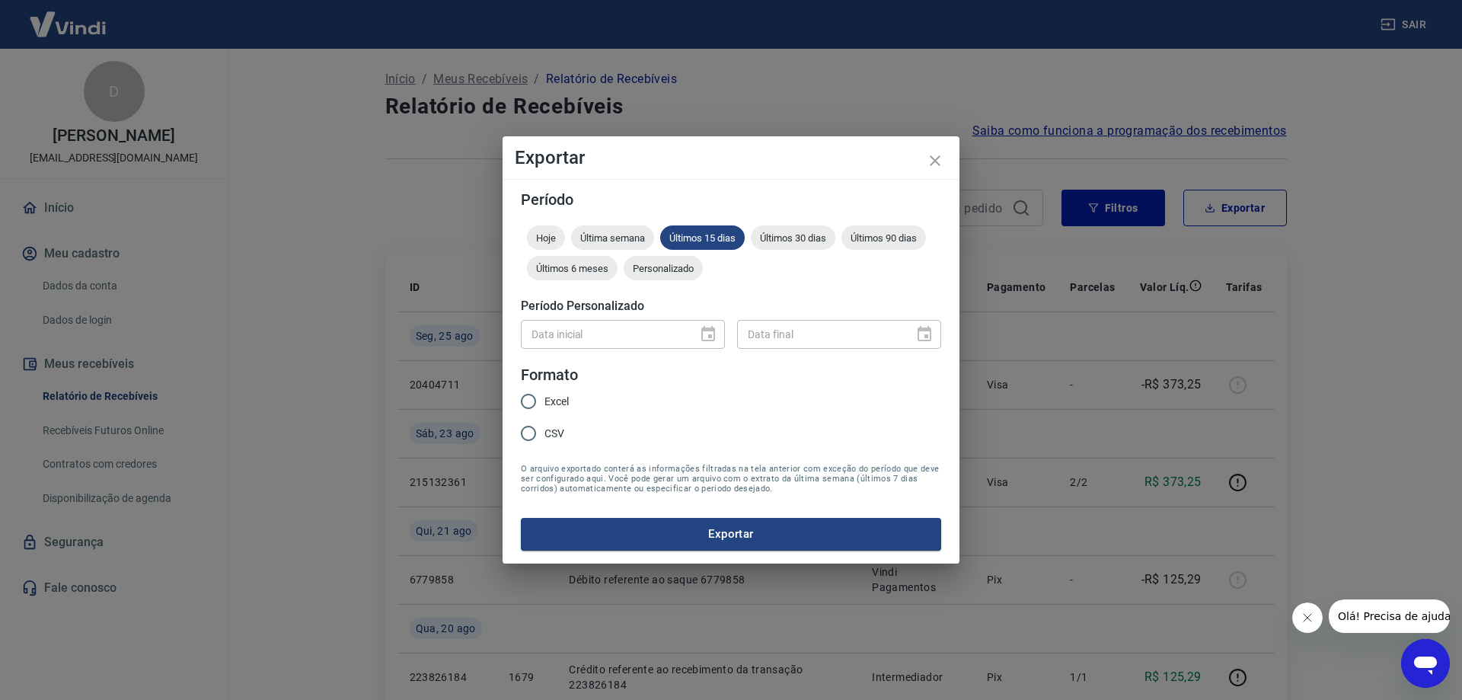 The image size is (1462, 700). Describe the element at coordinates (612, 238) in the screenshot. I see `span: Última semana` at that location.